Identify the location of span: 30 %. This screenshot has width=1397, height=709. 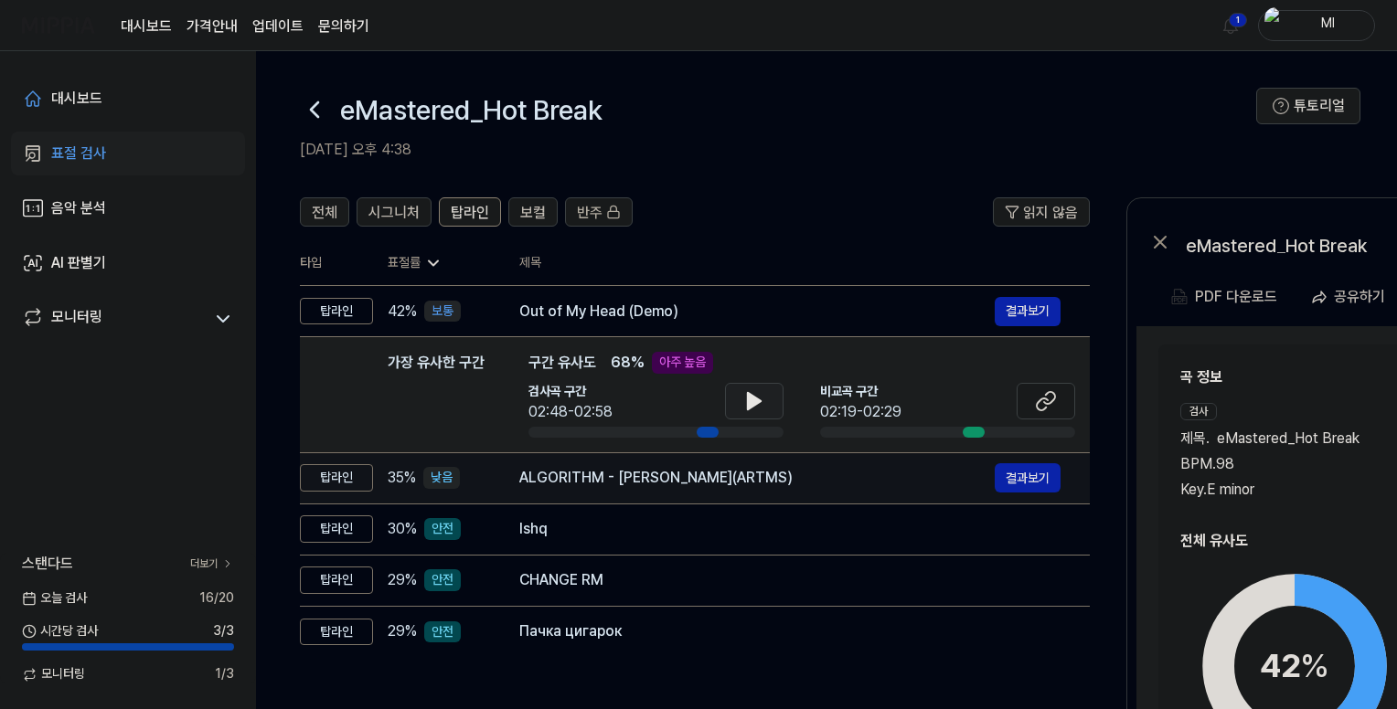
(402, 529).